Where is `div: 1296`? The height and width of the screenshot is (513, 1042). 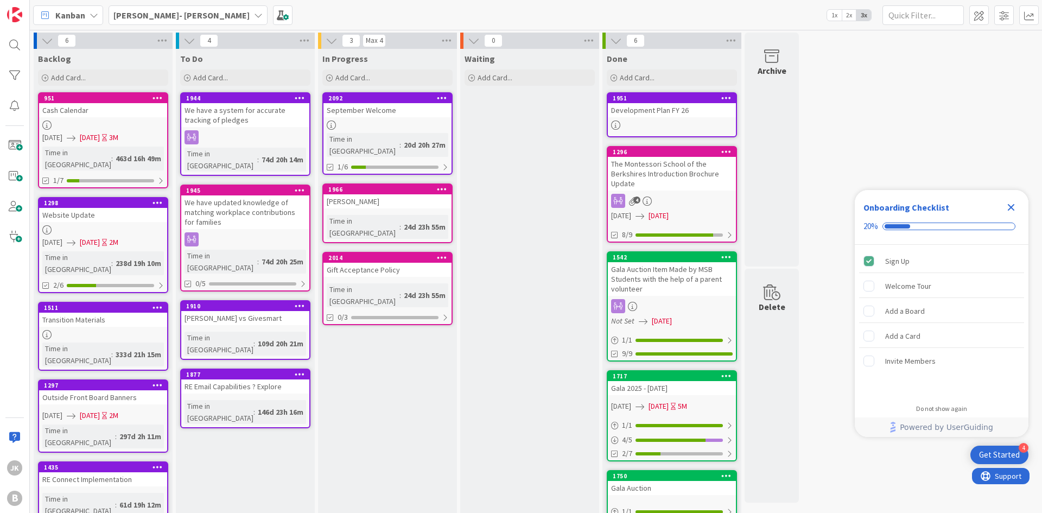 div: 1296 is located at coordinates (674, 152).